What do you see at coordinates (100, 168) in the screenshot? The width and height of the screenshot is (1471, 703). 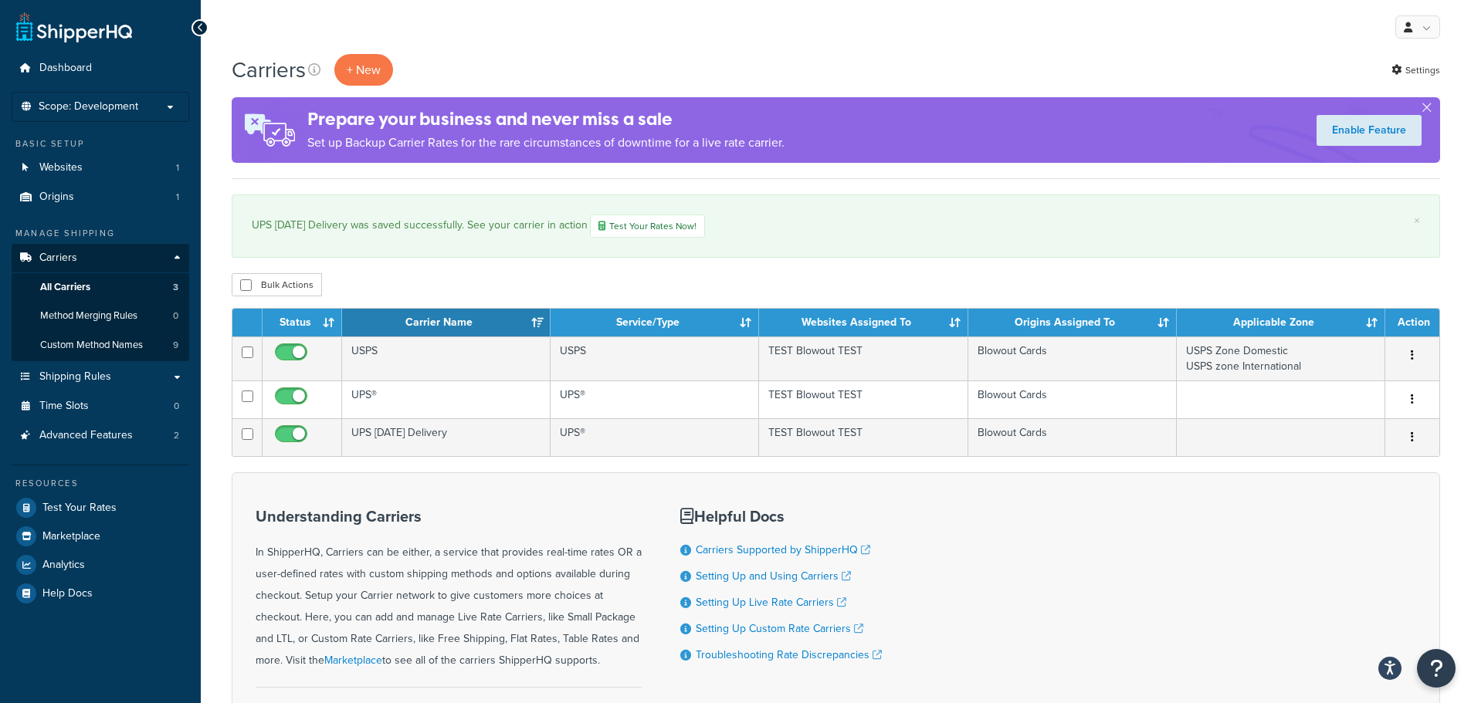 I see `a: Websites 1` at bounding box center [100, 168].